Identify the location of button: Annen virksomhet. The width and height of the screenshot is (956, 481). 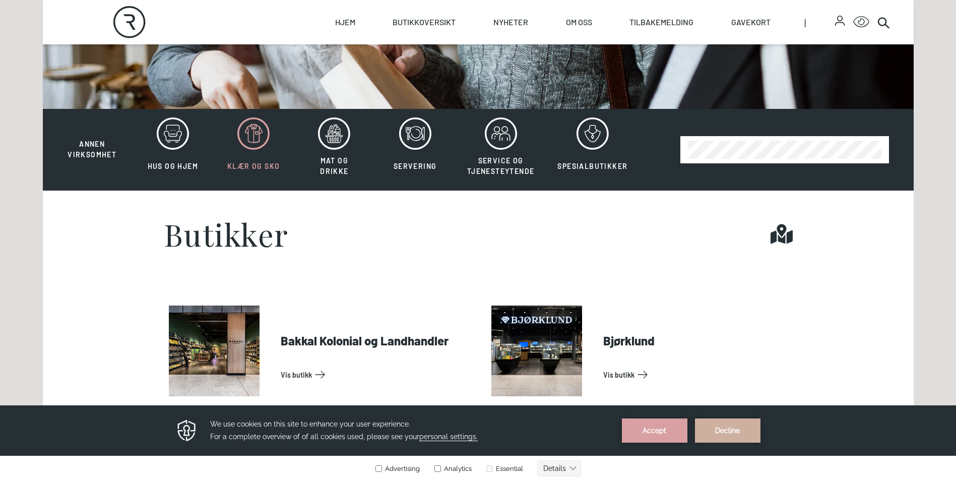
(92, 139).